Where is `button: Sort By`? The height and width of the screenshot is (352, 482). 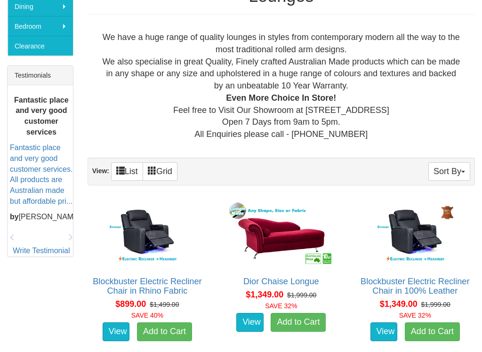
button: Sort By is located at coordinates (449, 171).